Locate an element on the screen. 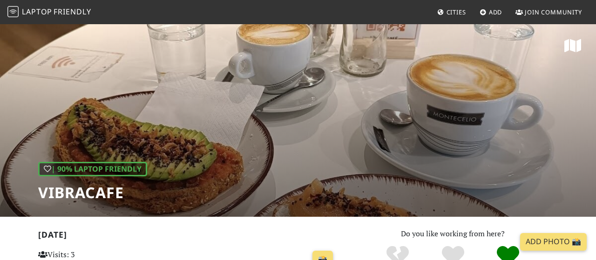  span: Friendly is located at coordinates (72, 12).